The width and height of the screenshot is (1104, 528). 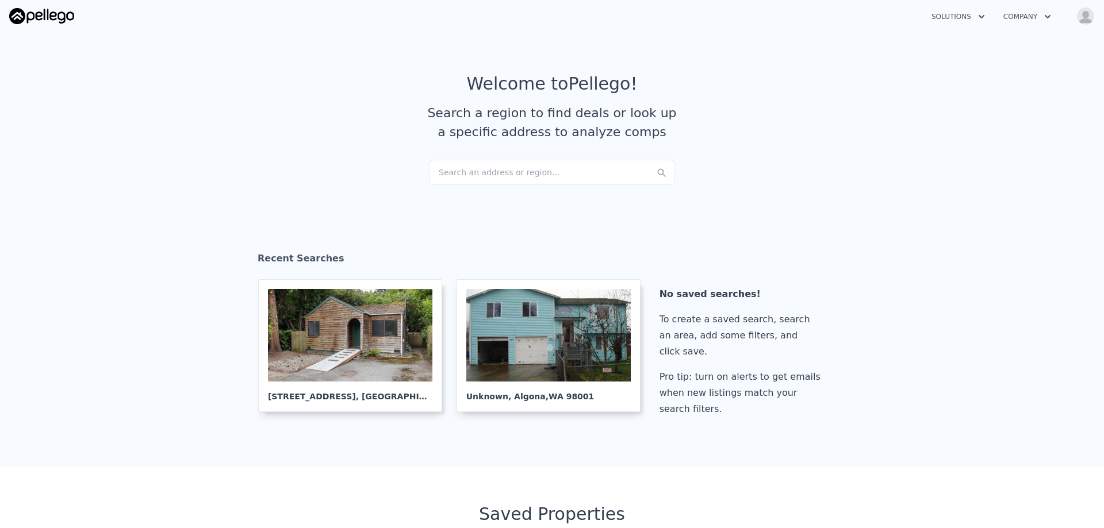 I want to click on div: Unknown , Algona, so click(x=548, y=392).